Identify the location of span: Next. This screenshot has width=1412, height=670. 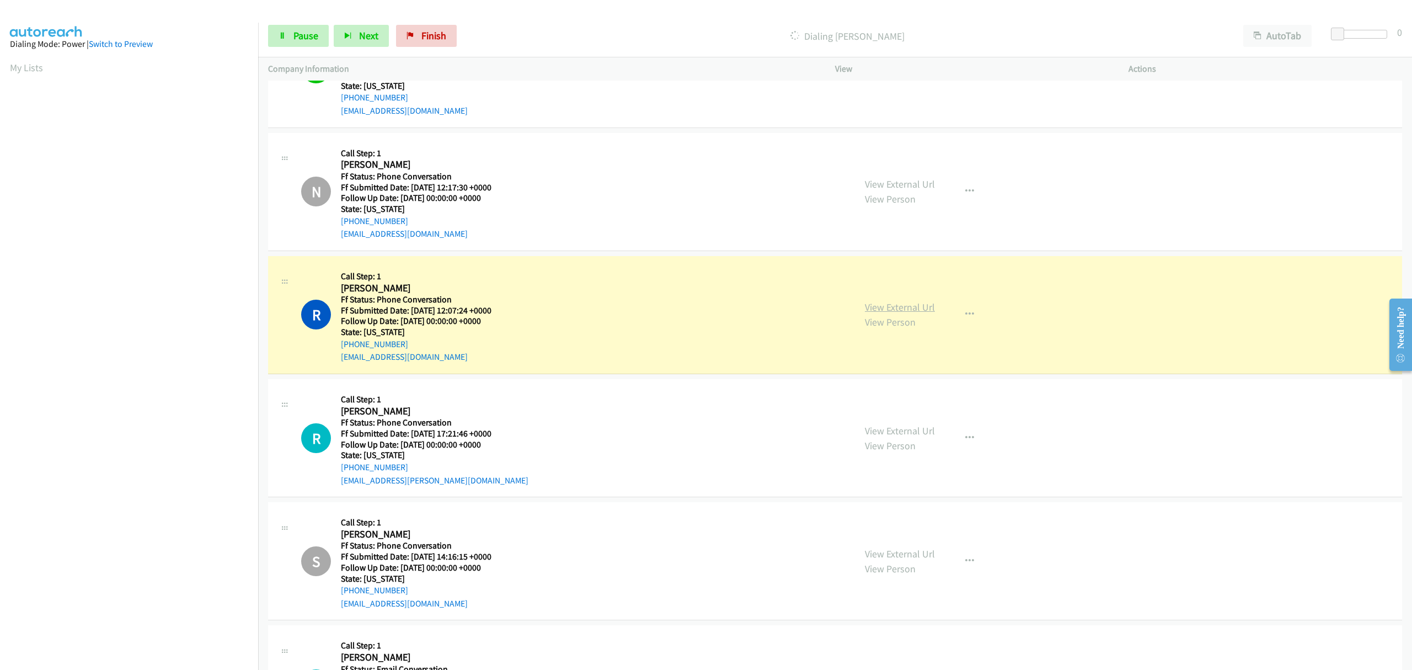
(368, 35).